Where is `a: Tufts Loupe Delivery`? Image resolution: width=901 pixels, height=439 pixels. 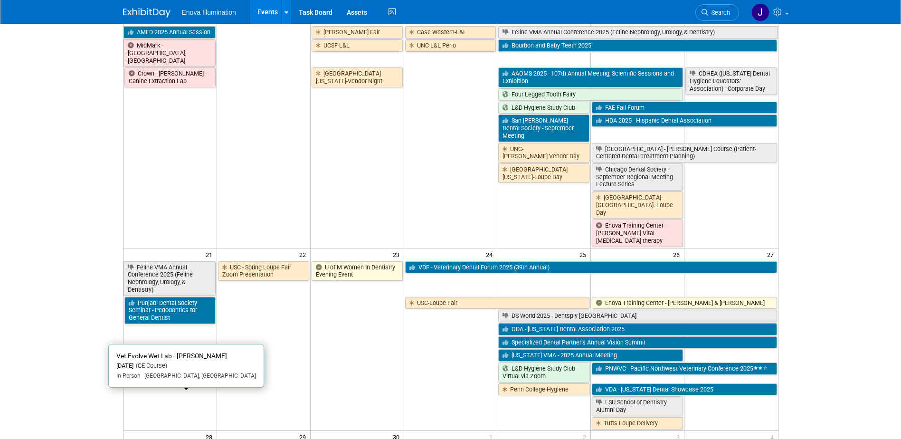
a: Tufts Loupe Delivery is located at coordinates (637, 423).